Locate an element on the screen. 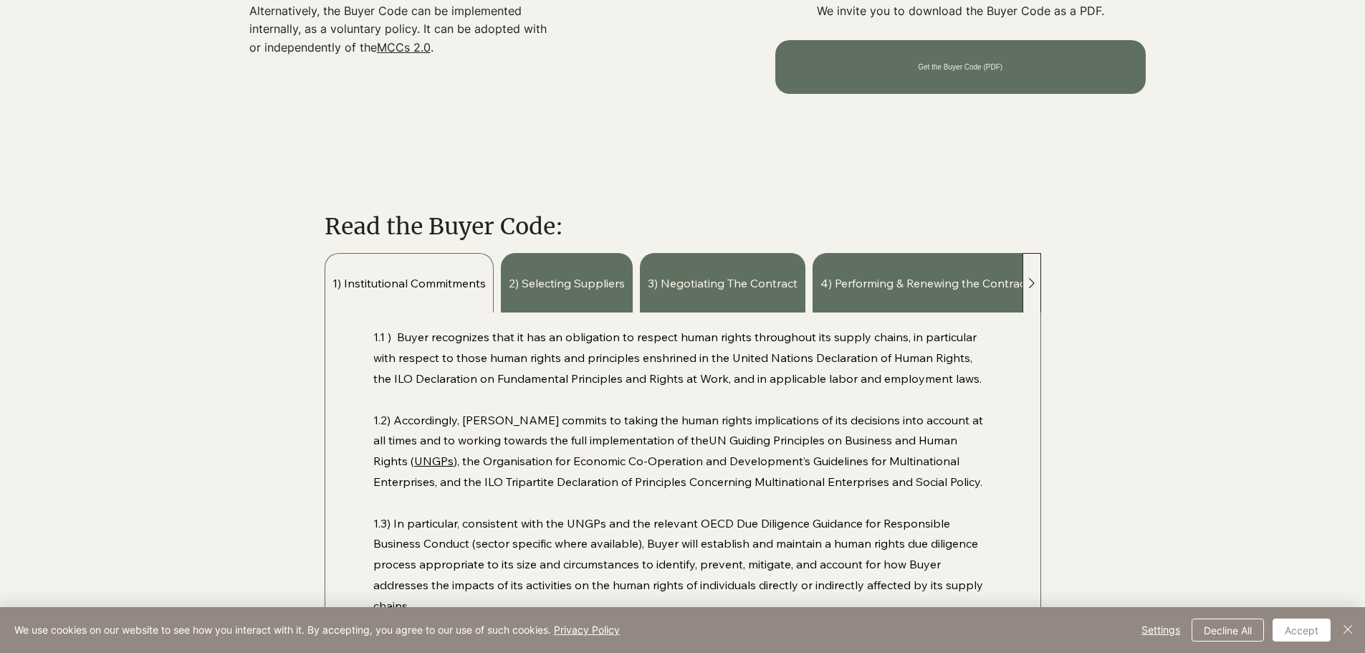 Image resolution: width=1365 pixels, height=653 pixels. button: Close is located at coordinates (1348, 630).